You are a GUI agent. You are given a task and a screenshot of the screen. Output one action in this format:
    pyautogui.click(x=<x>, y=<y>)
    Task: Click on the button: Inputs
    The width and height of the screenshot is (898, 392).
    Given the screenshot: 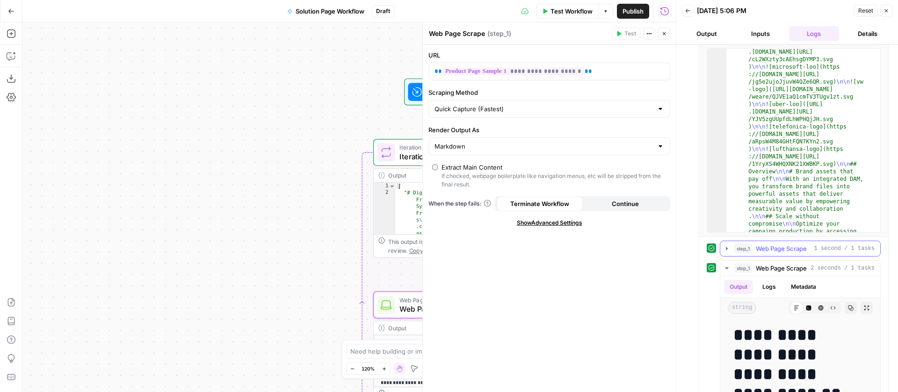 What is the action you would take?
    pyautogui.click(x=760, y=34)
    